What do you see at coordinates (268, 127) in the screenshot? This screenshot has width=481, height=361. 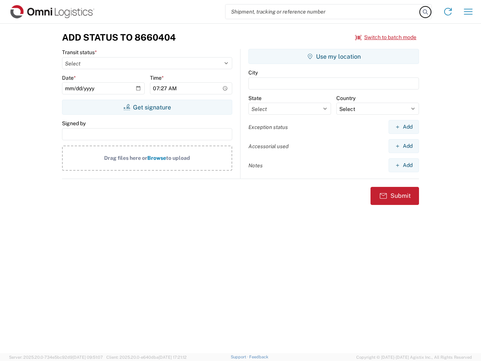 I see `label: Exception status` at bounding box center [268, 127].